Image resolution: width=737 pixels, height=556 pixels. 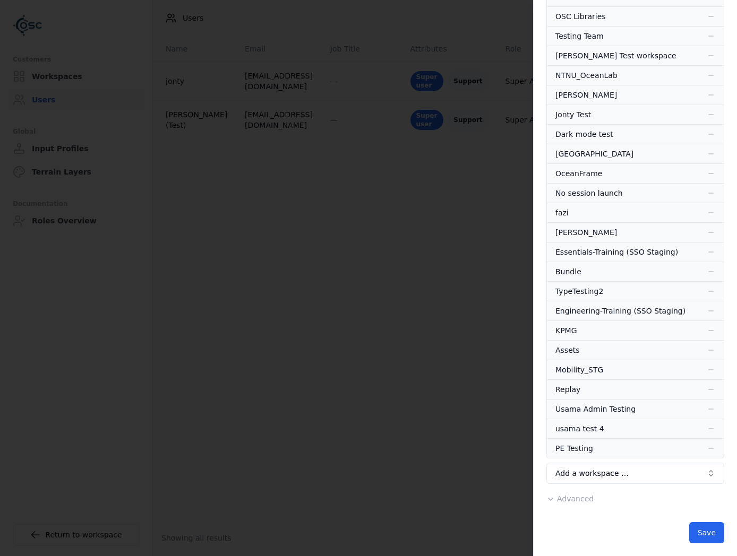 What do you see at coordinates (589, 193) in the screenshot?
I see `div: No session launch` at bounding box center [589, 193].